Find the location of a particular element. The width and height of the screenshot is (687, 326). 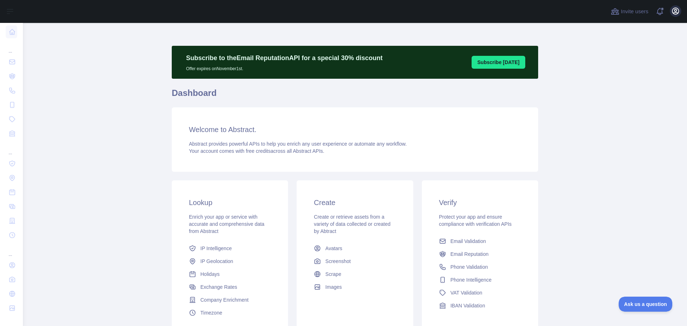

a: Email Validation is located at coordinates (480, 241).